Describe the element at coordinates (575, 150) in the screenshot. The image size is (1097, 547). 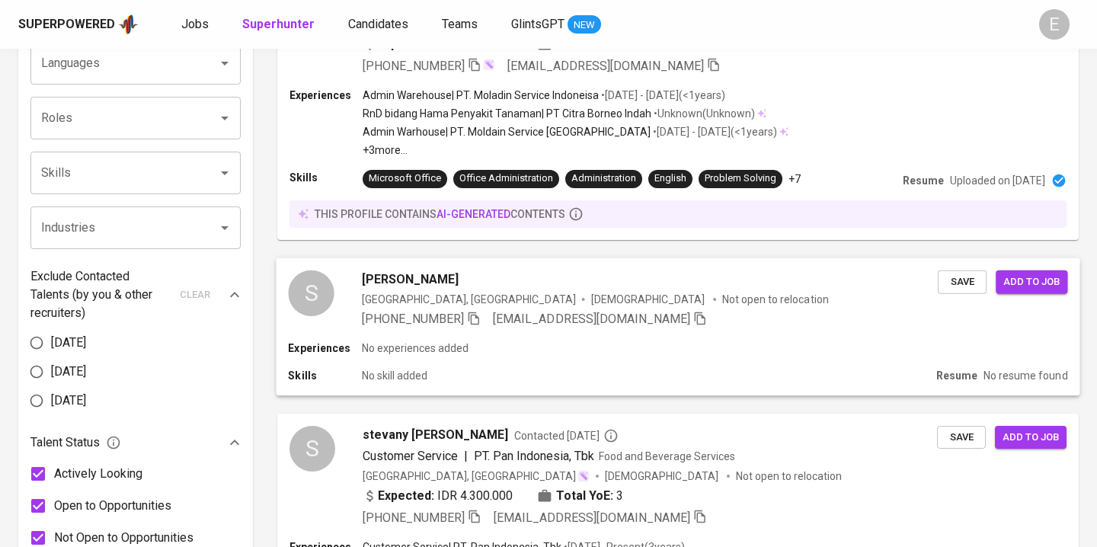
I see `p: +3 more ...` at that location.